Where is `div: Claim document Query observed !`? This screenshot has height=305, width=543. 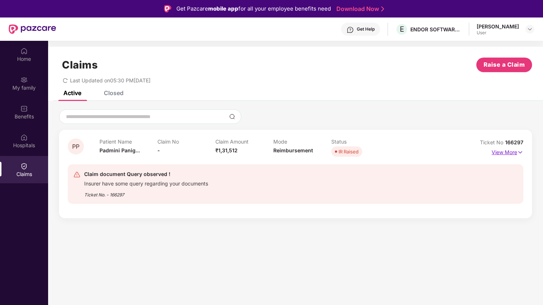
div: Claim document Query observed ! is located at coordinates (146, 174).